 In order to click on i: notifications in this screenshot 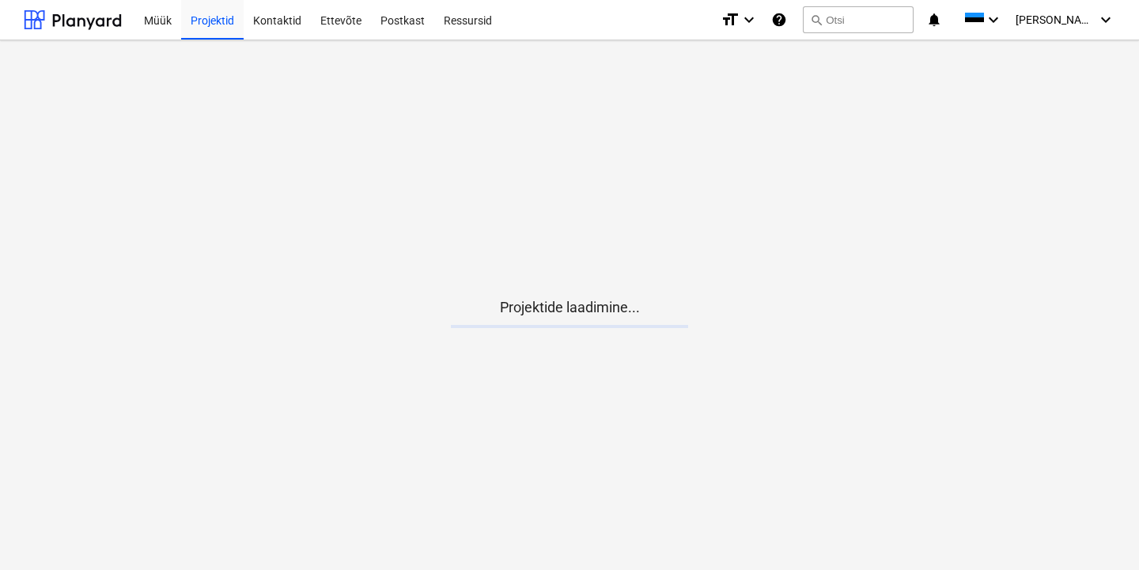, I will do `click(934, 20)`.